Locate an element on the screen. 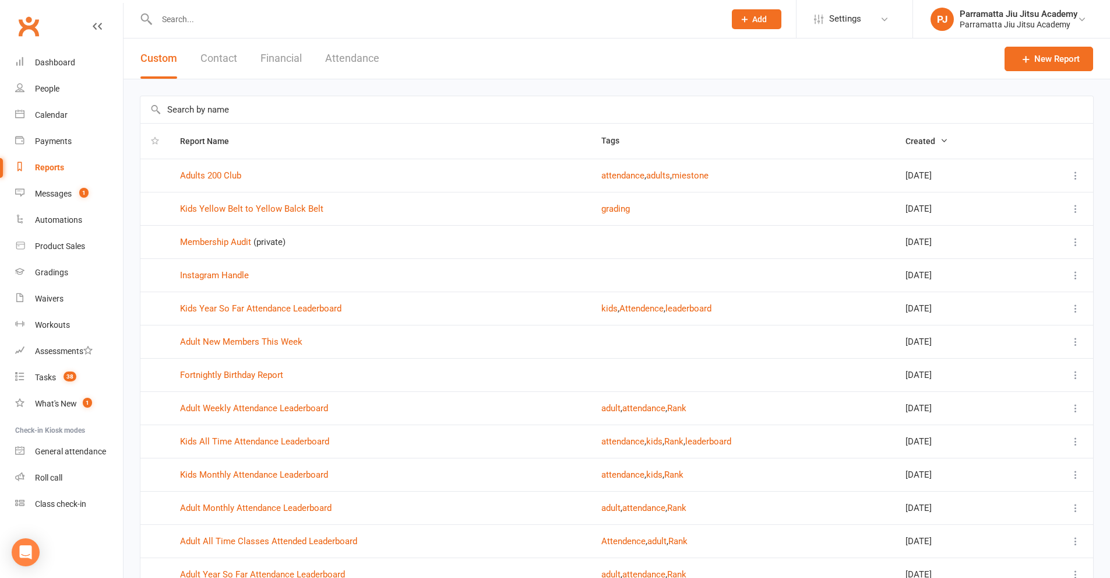 This screenshot has height=578, width=1110. a: Kids Yellow Belt to Yellow Balck Belt is located at coordinates (252, 209).